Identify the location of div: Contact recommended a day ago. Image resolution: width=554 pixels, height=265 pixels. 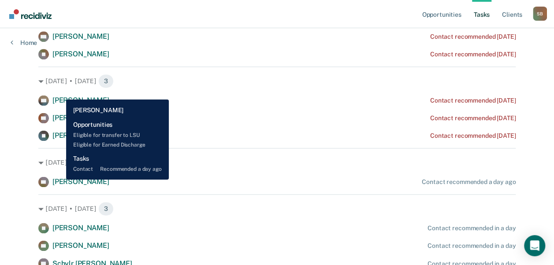
(468, 182).